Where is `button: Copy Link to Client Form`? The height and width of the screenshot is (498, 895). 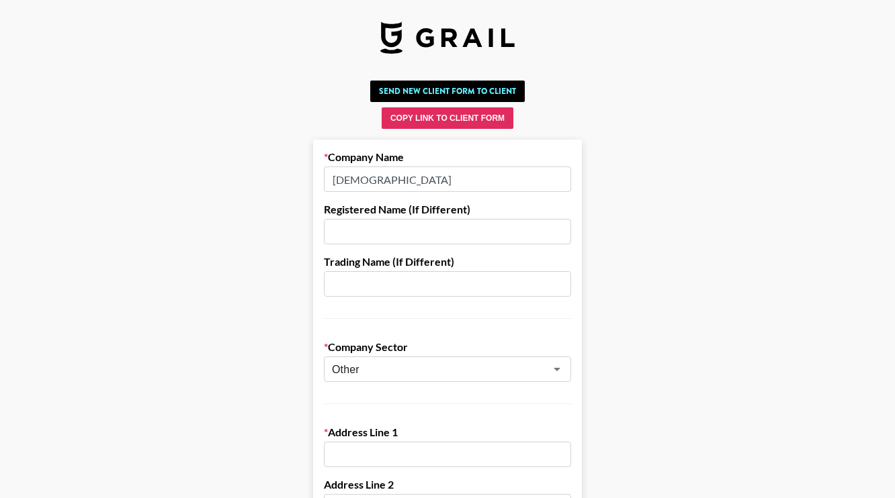
button: Copy Link to Client Form is located at coordinates (447, 118).